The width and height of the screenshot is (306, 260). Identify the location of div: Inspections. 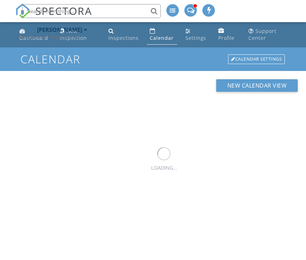
(123, 38).